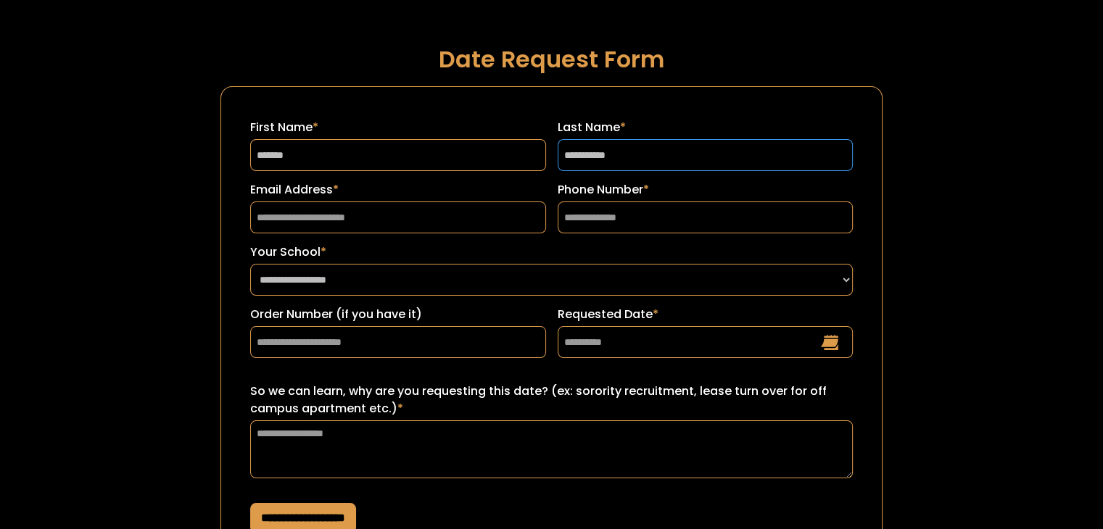 Image resolution: width=1103 pixels, height=529 pixels. I want to click on label: Requested Date, so click(705, 315).